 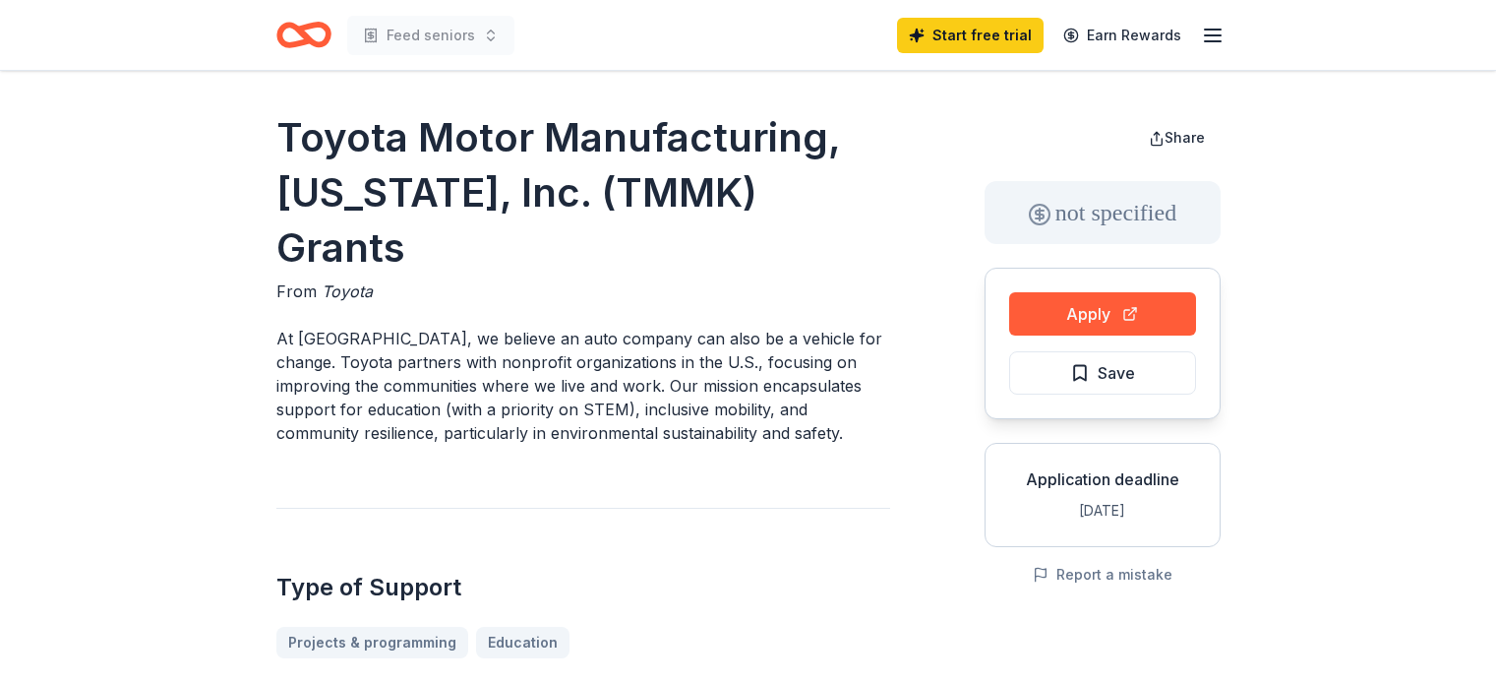 What do you see at coordinates (372, 642) in the screenshot?
I see `a: Projects & programming` at bounding box center [372, 642].